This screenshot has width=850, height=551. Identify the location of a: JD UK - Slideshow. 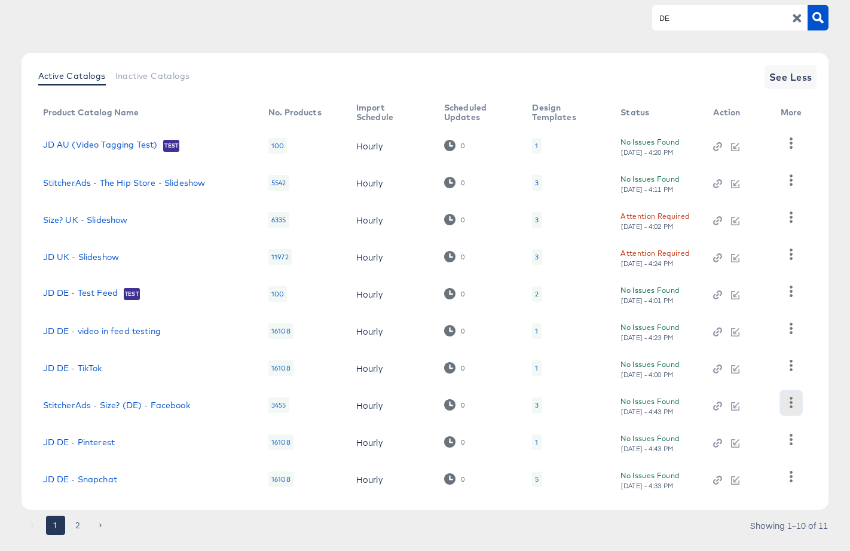
(81, 257).